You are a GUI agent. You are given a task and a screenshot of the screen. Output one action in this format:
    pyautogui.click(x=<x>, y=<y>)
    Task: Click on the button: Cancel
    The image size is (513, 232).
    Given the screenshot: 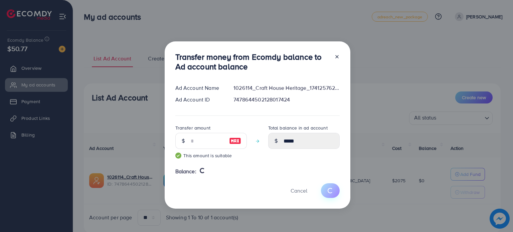 What is the action you would take?
    pyautogui.click(x=299, y=190)
    